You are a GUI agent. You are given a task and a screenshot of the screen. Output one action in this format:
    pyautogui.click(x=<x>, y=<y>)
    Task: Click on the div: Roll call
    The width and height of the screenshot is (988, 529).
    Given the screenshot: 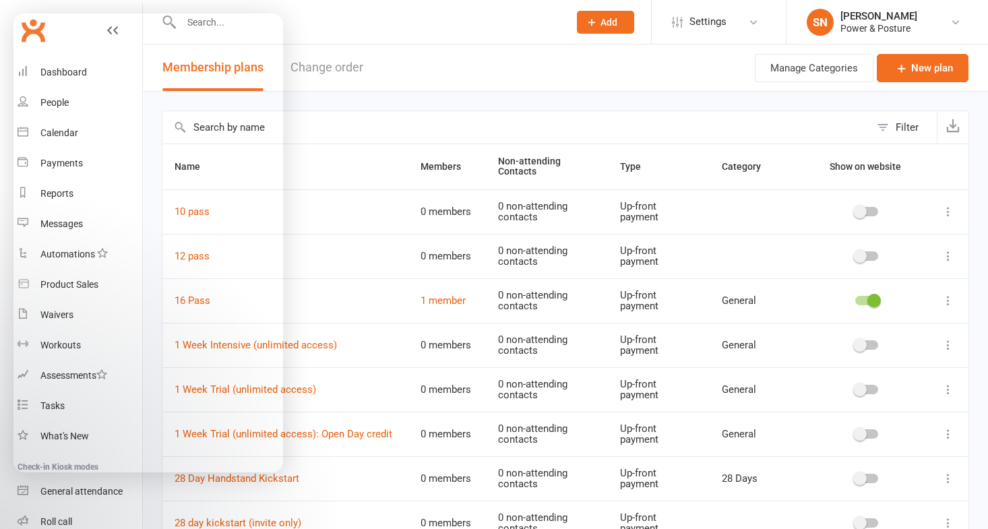 What is the action you would take?
    pyautogui.click(x=56, y=521)
    